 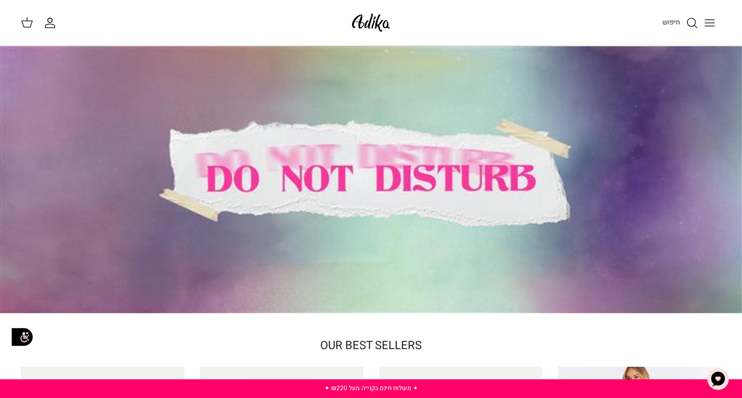 What do you see at coordinates (371, 346) in the screenshot?
I see `span: OUR BEST SELLERS` at bounding box center [371, 346].